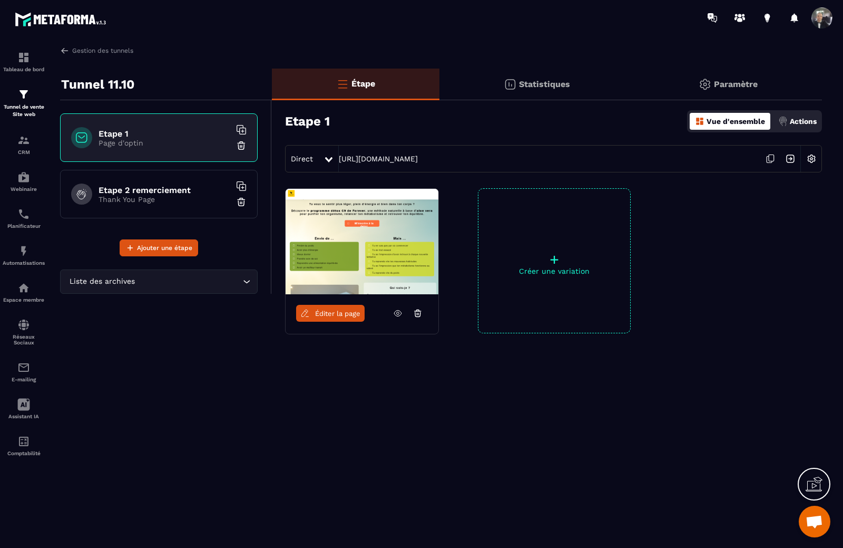  Describe the element at coordinates (812, 159) in the screenshot. I see `img: setting-w.858f3a88.svg` at that location.